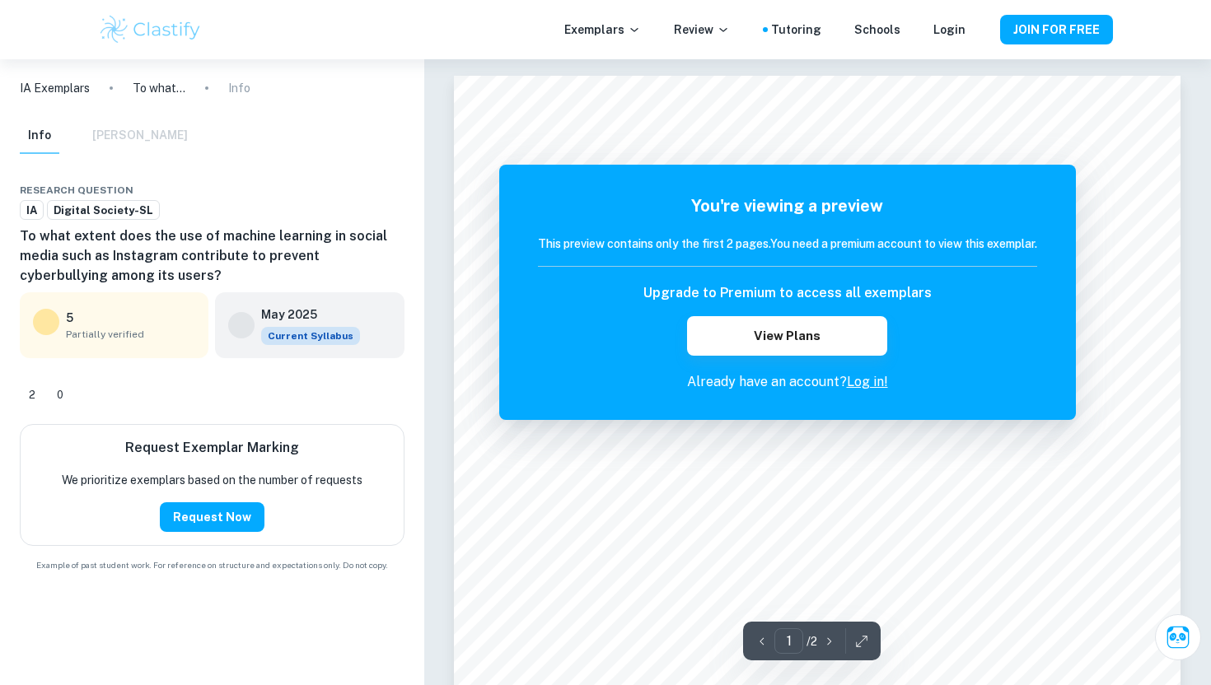 The height and width of the screenshot is (685, 1211). Describe the element at coordinates (811, 642) in the screenshot. I see `p: / 2` at that location.